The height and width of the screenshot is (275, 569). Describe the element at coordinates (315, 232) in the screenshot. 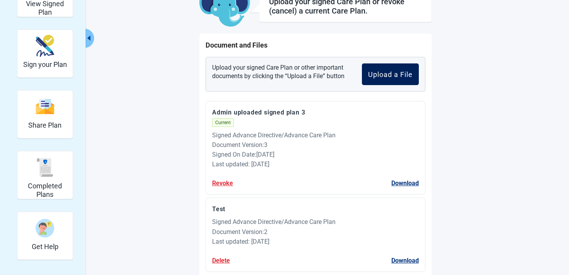

I see `div: Document Version : 2` at that location.